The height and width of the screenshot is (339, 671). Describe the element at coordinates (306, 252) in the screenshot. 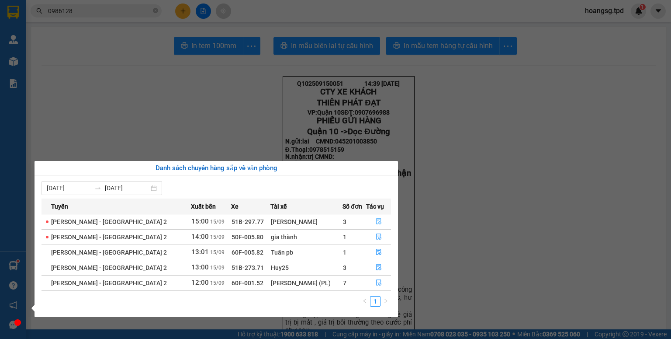

I see `div: Tuấn pb` at that location.